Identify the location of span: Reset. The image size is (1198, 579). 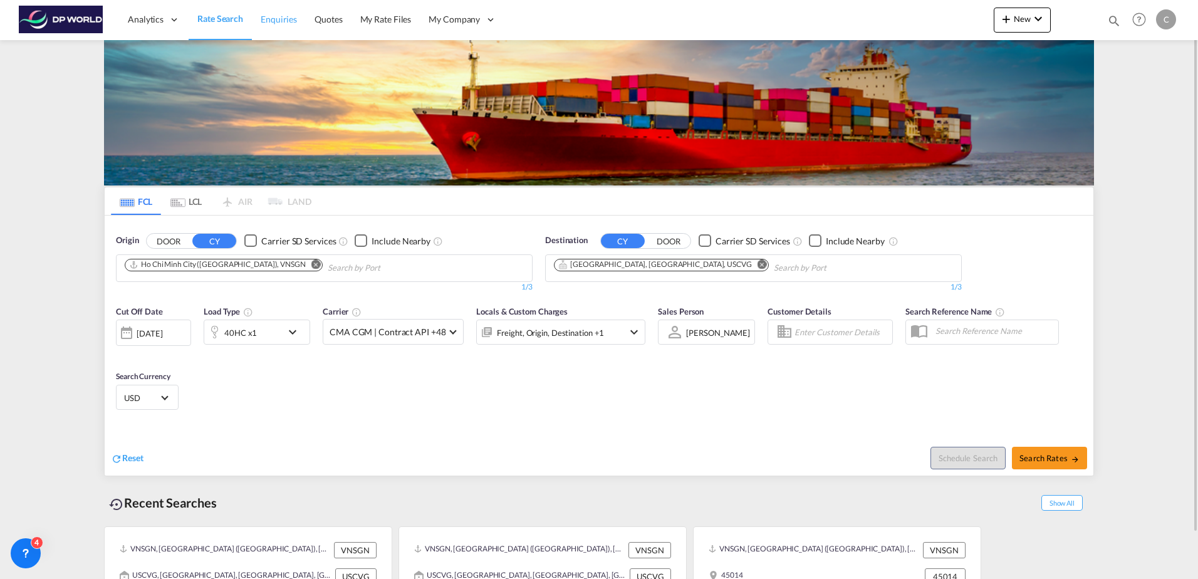
(133, 458).